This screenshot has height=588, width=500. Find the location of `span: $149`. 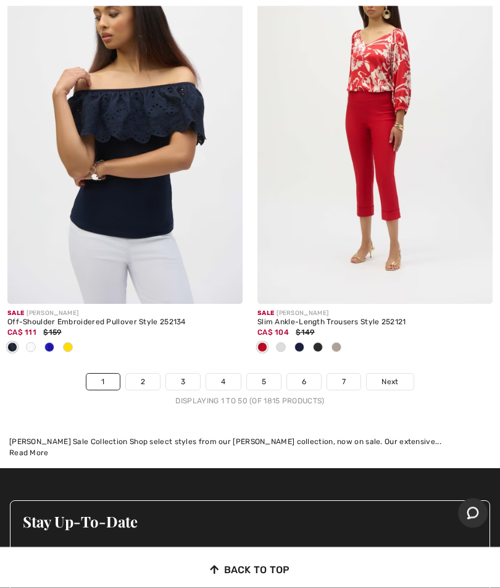

span: $149 is located at coordinates (305, 333).